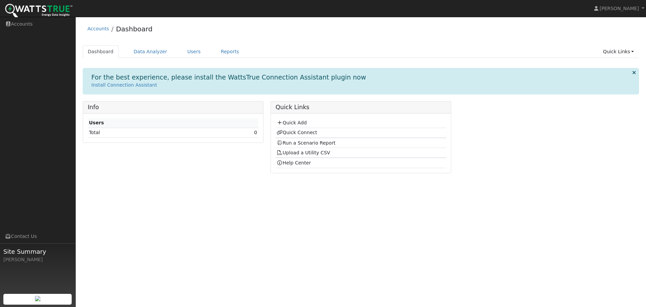  I want to click on strong: Users, so click(96, 123).